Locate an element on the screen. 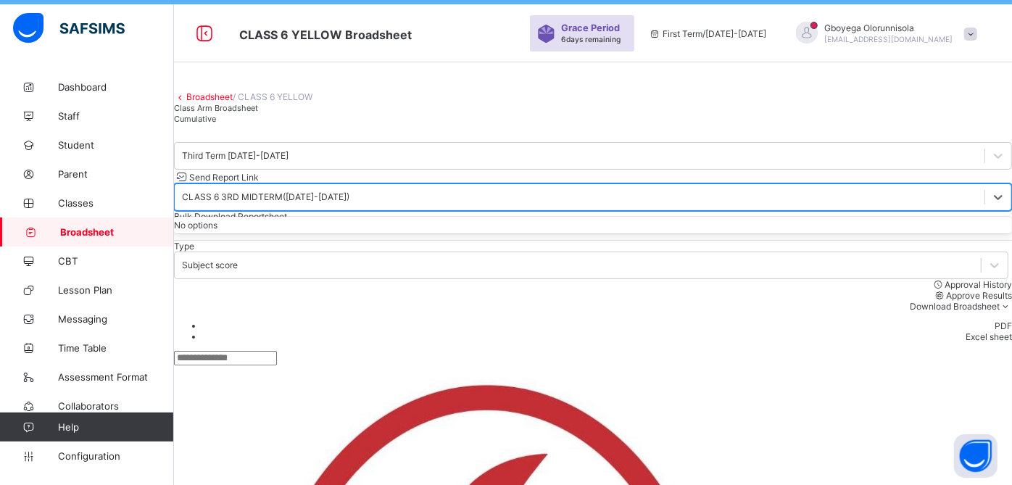  span: Student is located at coordinates (116, 145).